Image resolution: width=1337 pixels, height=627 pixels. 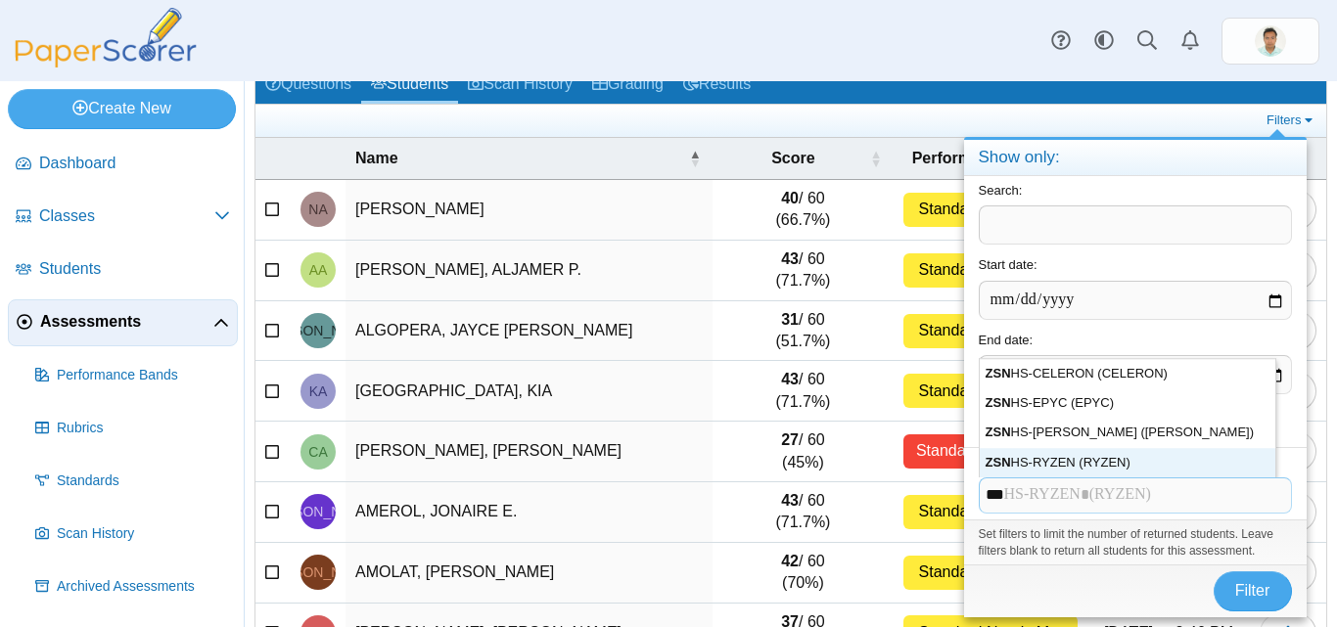 What do you see at coordinates (1270, 41) in the screenshot?
I see `img: ps.qM1w65xjLpOGVUdR` at bounding box center [1270, 41].